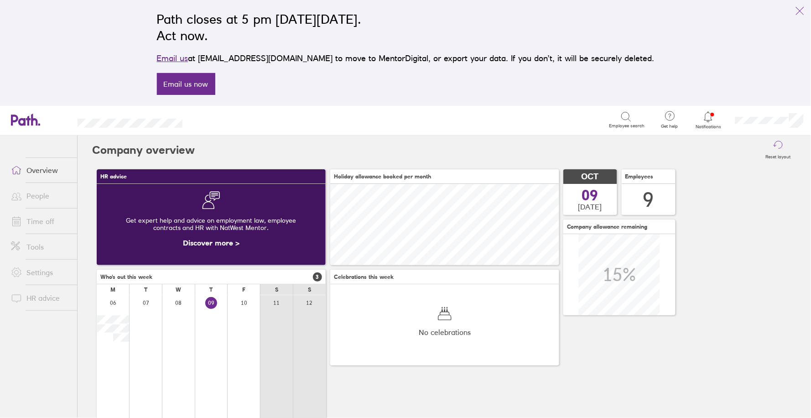 Image resolution: width=811 pixels, height=418 pixels. I want to click on a: HR advice, so click(40, 298).